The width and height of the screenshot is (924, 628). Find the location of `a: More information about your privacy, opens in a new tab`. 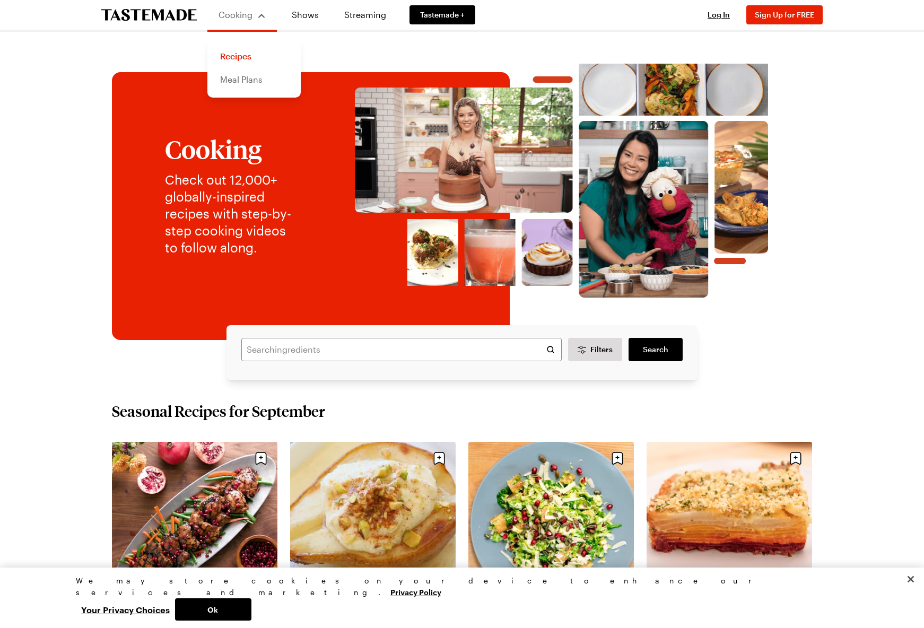

a: More information about your privacy, opens in a new tab is located at coordinates (416, 591).